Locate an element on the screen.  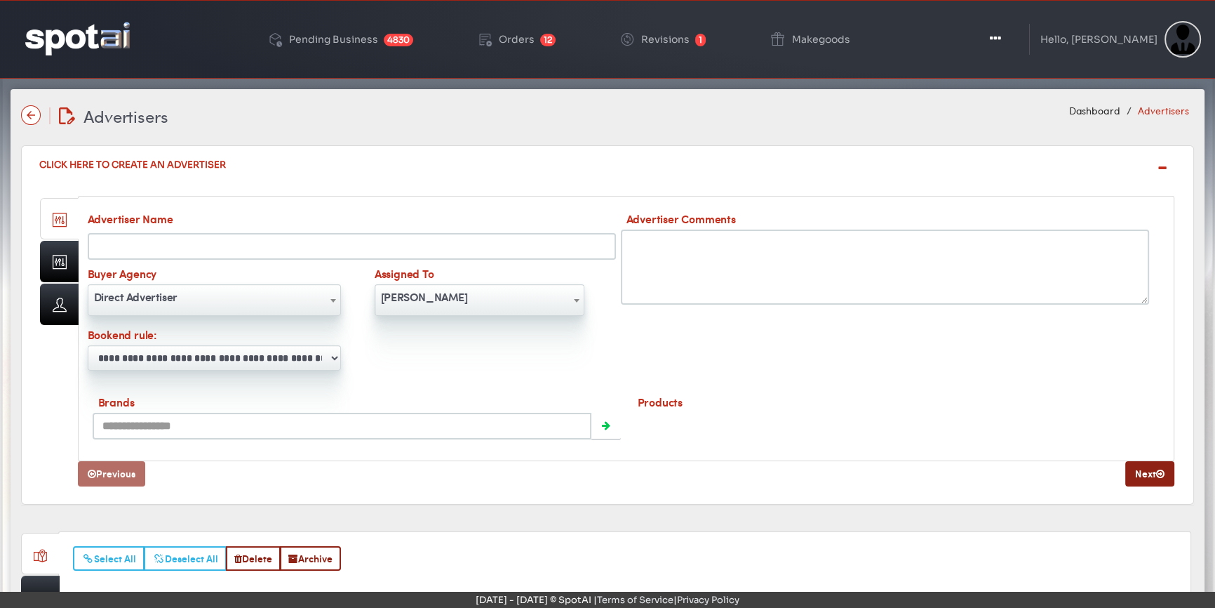
div: Pending Business is located at coordinates (333, 39).